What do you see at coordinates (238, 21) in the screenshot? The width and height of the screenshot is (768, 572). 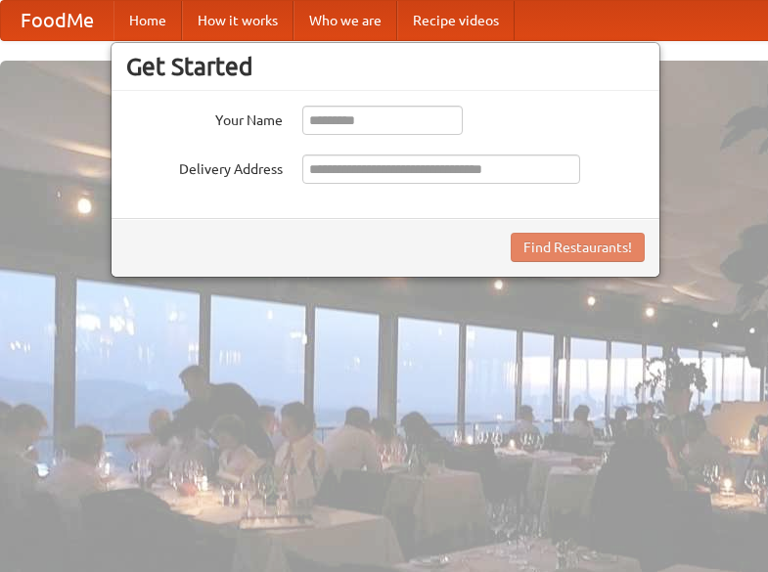 I see `a: How it works` at bounding box center [238, 21].